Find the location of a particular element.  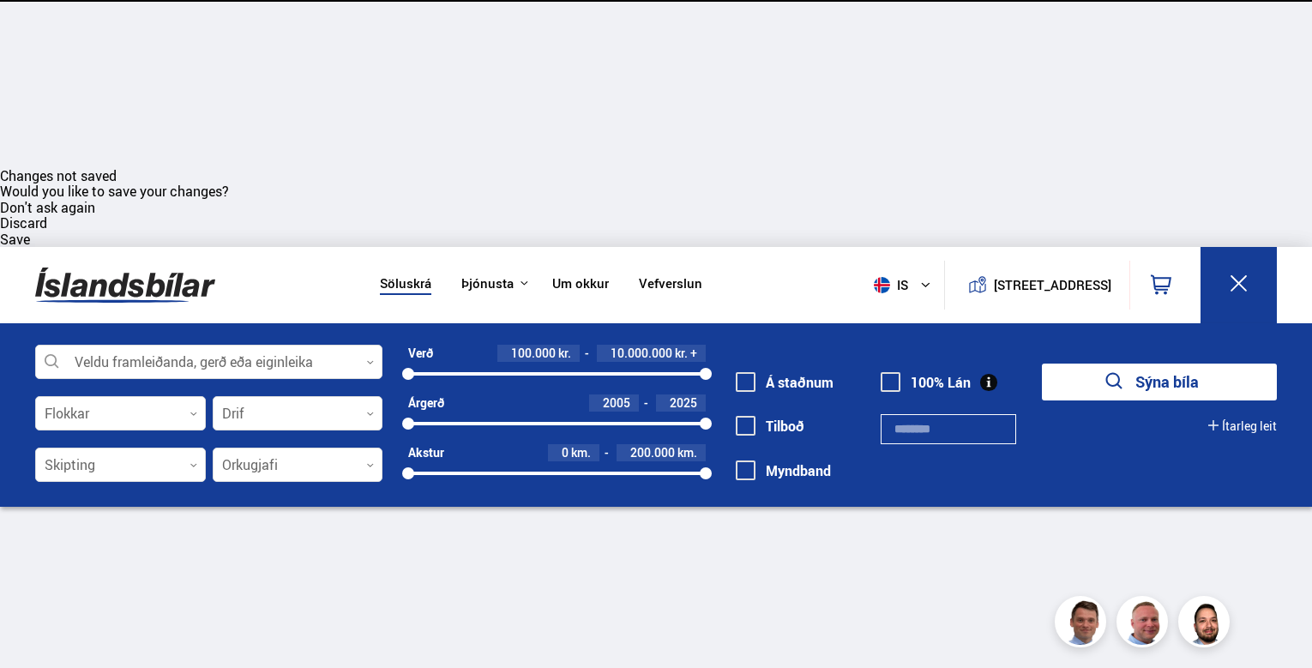

div: Verð is located at coordinates (420, 353).